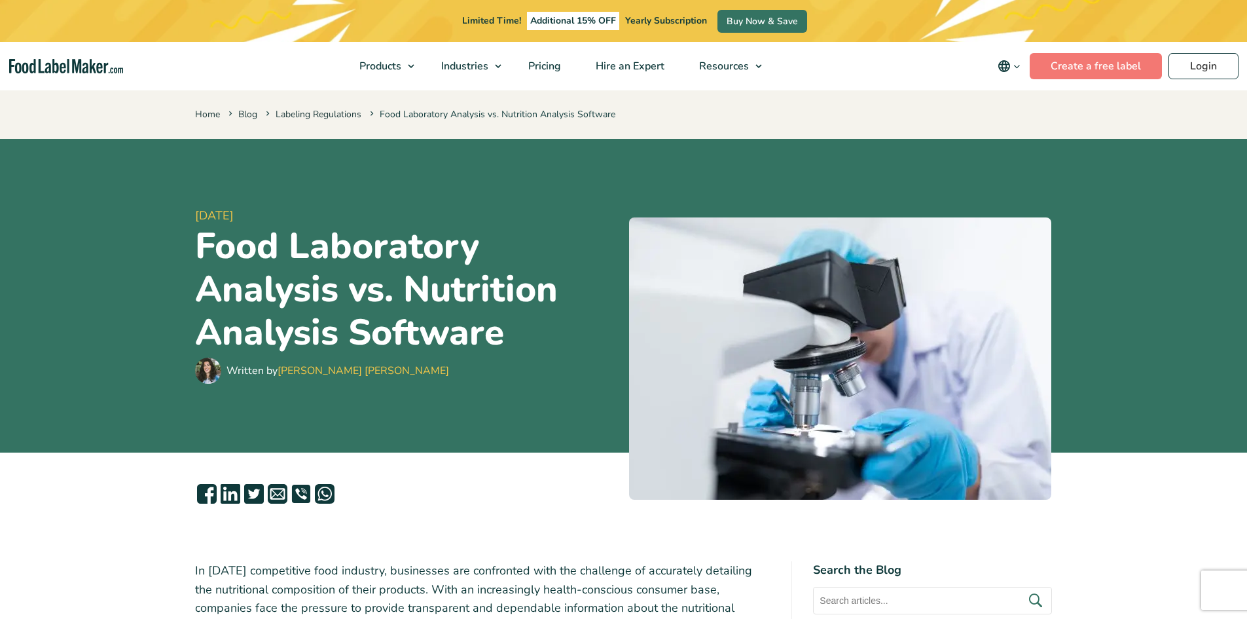 The height and width of the screenshot is (619, 1247). What do you see at coordinates (628, 66) in the screenshot?
I see `a: Hire an Expert` at bounding box center [628, 66].